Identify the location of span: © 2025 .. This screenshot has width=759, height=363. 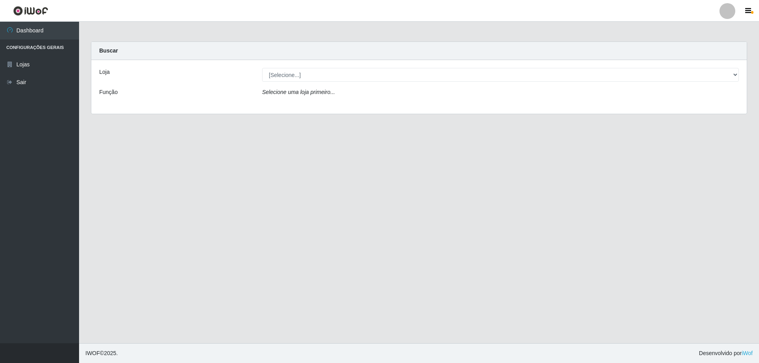
(102, 353).